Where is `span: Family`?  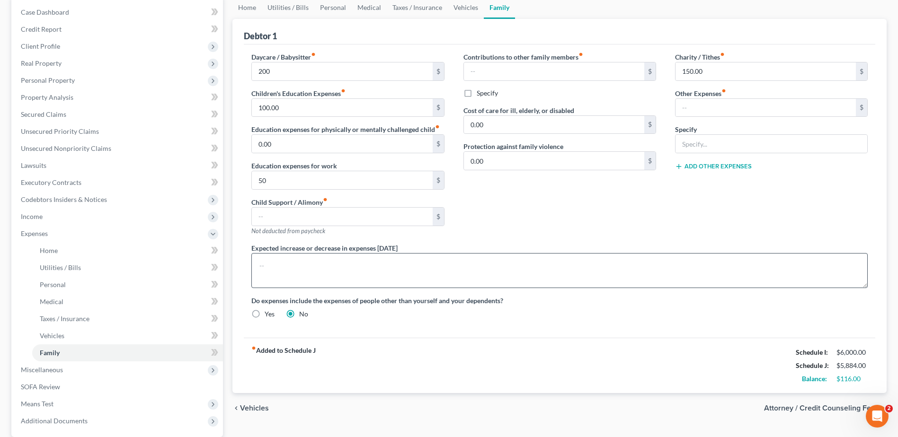 span: Family is located at coordinates (50, 353).